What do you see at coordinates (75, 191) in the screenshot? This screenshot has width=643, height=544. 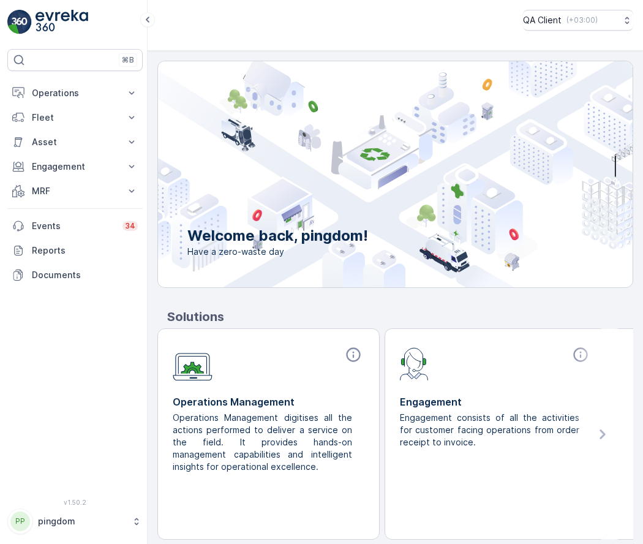 I see `p: MRF` at bounding box center [75, 191].